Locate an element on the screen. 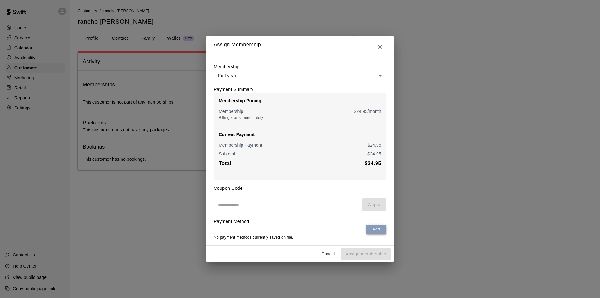  p: Subtotal is located at coordinates (227, 154).